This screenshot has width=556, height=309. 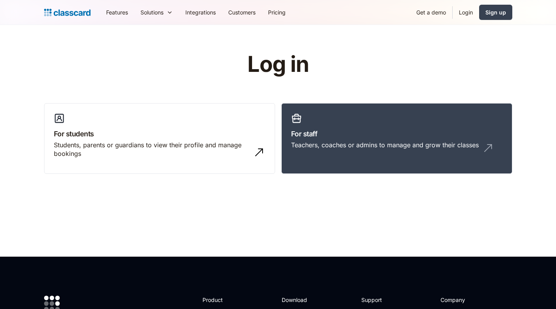 I want to click on a: Integrations, so click(x=201, y=12).